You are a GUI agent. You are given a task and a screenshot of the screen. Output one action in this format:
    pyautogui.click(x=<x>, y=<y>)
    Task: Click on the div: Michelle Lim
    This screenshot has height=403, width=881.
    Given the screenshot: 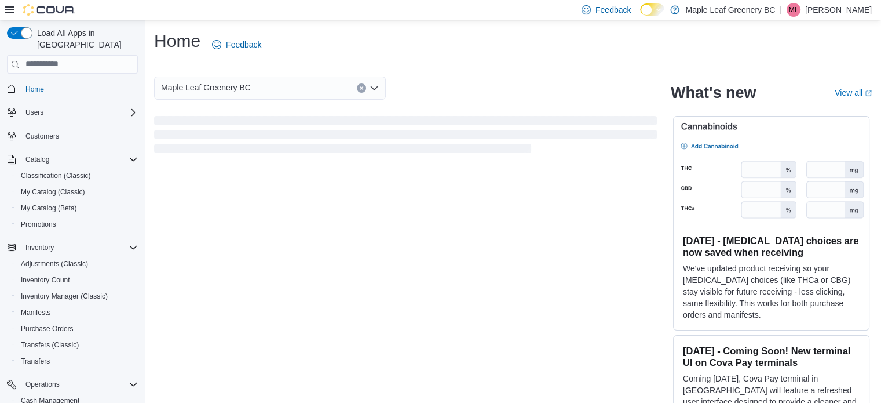 What is the action you would take?
    pyautogui.click(x=794, y=10)
    